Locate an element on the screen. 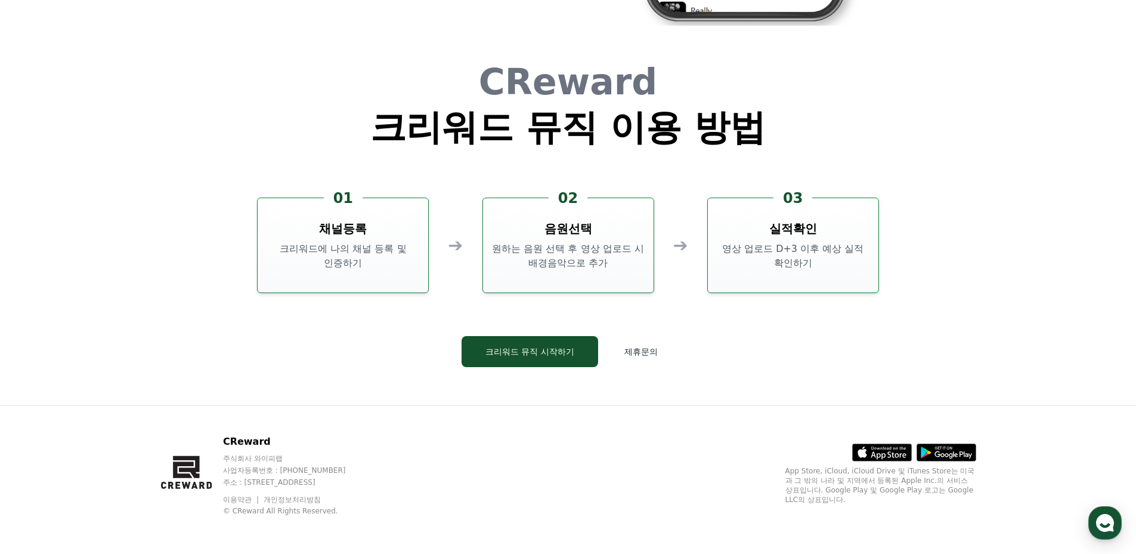 This screenshot has height=554, width=1136. button: 운영시간 보기 is located at coordinates (185, 101).